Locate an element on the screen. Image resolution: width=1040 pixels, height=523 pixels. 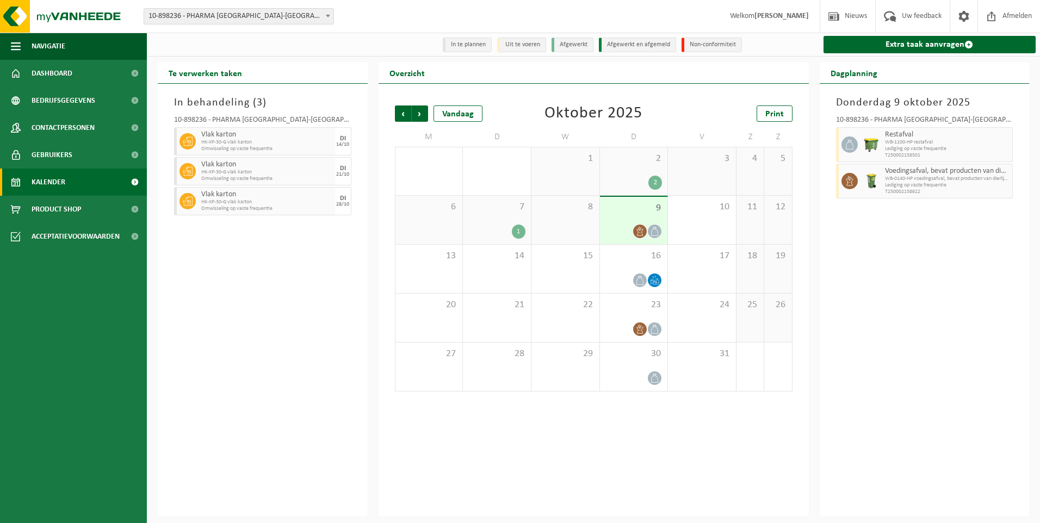
li: Non-conformiteit is located at coordinates (712, 45).